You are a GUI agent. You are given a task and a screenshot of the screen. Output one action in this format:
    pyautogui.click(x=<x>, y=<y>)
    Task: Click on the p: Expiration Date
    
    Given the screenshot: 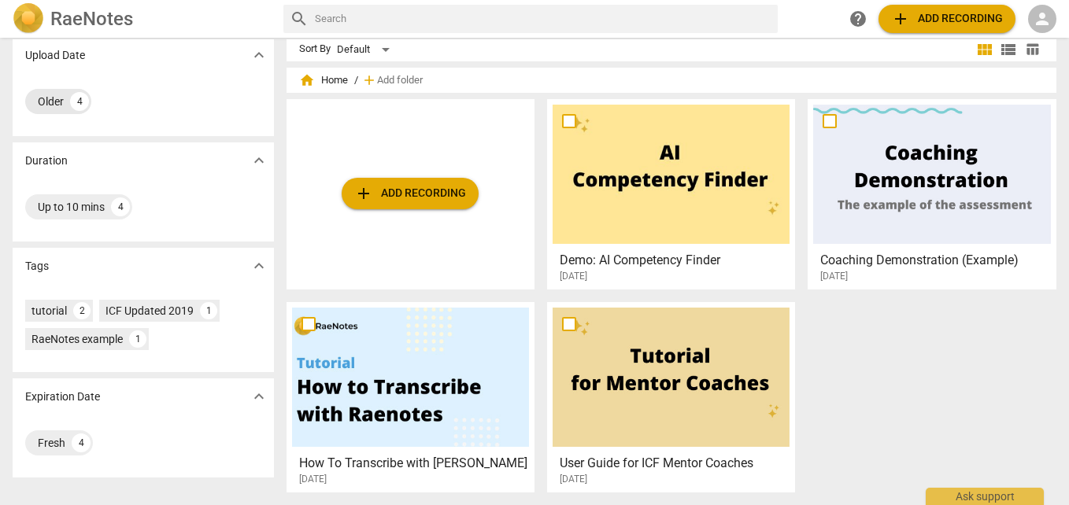 What is the action you would take?
    pyautogui.click(x=62, y=397)
    